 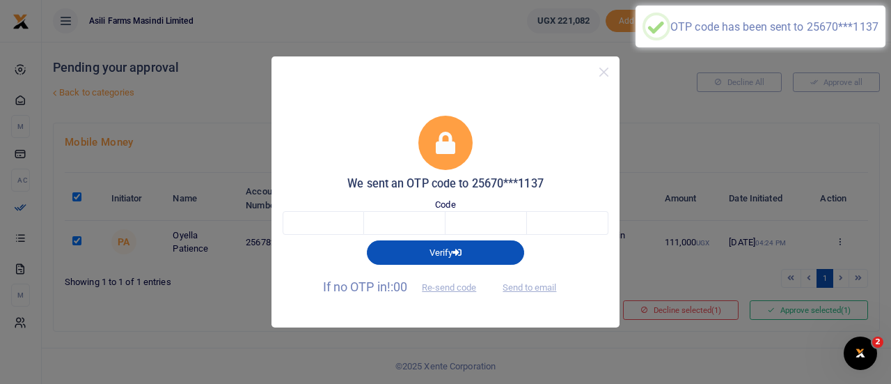 I want to click on span: If no OTP in, so click(x=406, y=286).